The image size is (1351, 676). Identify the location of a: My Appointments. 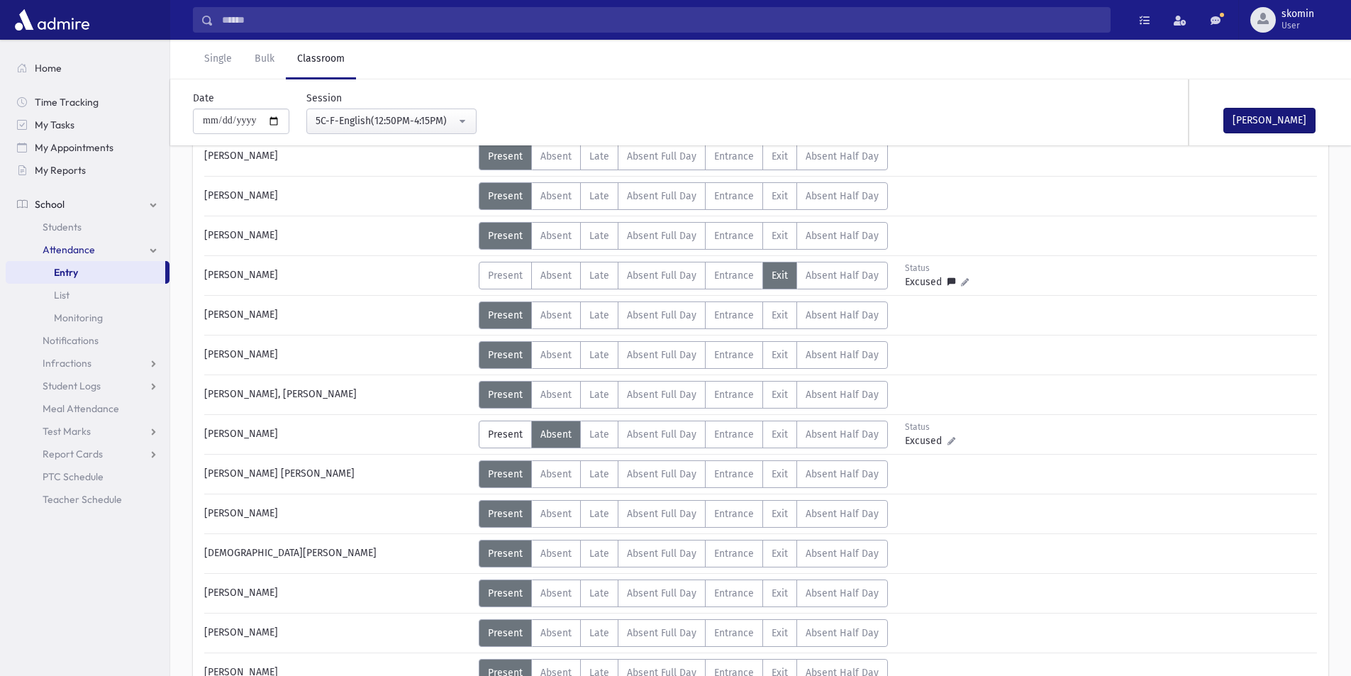
(87, 148).